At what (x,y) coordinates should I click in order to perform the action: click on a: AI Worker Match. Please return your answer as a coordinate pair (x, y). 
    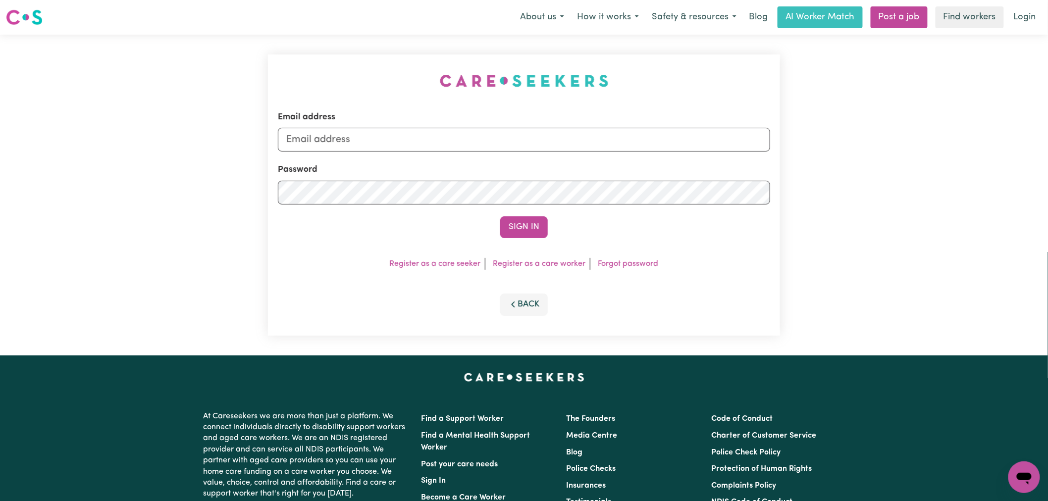
    Looking at the image, I should click on (820, 17).